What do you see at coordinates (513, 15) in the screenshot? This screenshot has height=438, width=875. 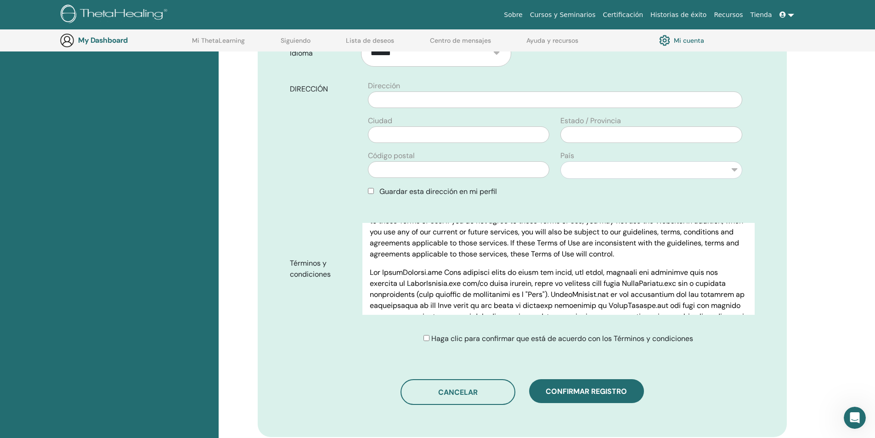 I see `a: Sobre` at bounding box center [513, 15].